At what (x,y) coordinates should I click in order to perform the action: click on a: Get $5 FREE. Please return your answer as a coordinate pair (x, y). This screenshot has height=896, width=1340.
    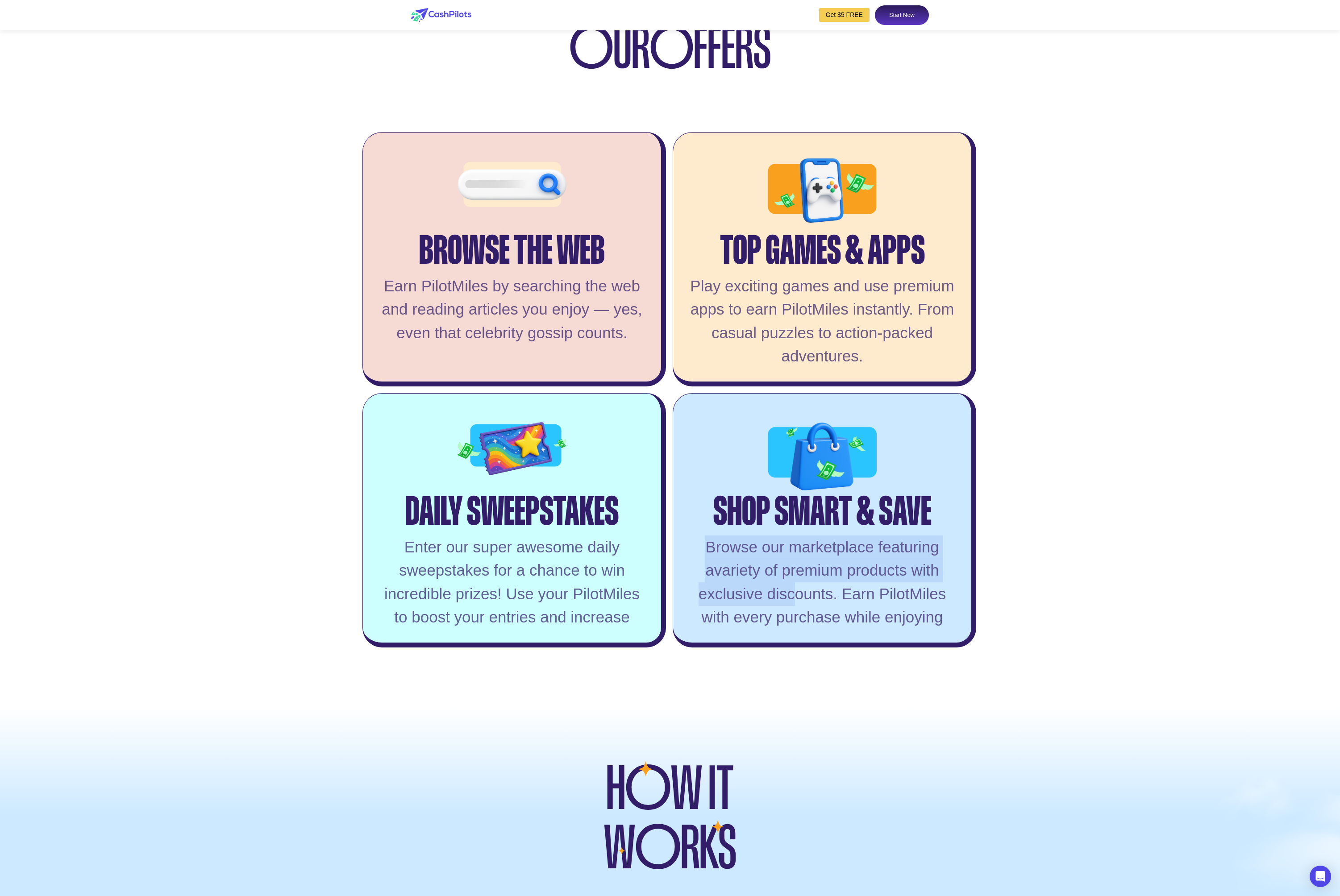
    Looking at the image, I should click on (844, 15).